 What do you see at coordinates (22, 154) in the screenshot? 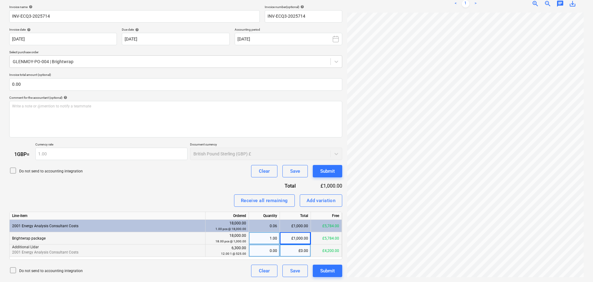
I see `div: 1 GBP =` at bounding box center [22, 154].